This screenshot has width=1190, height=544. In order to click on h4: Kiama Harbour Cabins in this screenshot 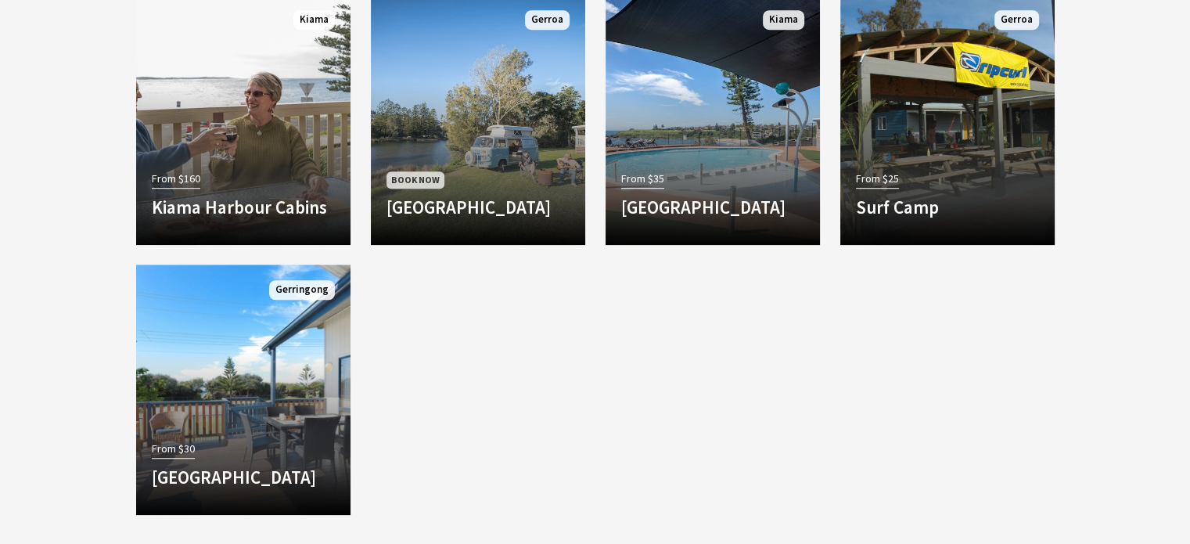, I will do `click(243, 207)`.